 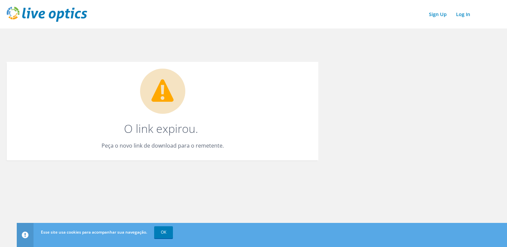 I want to click on span: Esse site usa cookies para acompanhar sua navegação., so click(x=94, y=232).